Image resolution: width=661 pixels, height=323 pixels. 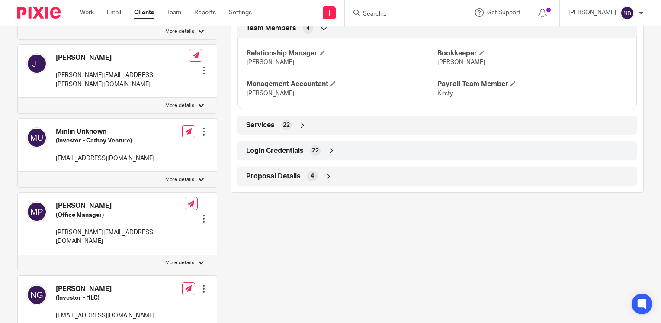 What do you see at coordinates (342, 53) in the screenshot?
I see `h4: Relationship Manager` at bounding box center [342, 53].